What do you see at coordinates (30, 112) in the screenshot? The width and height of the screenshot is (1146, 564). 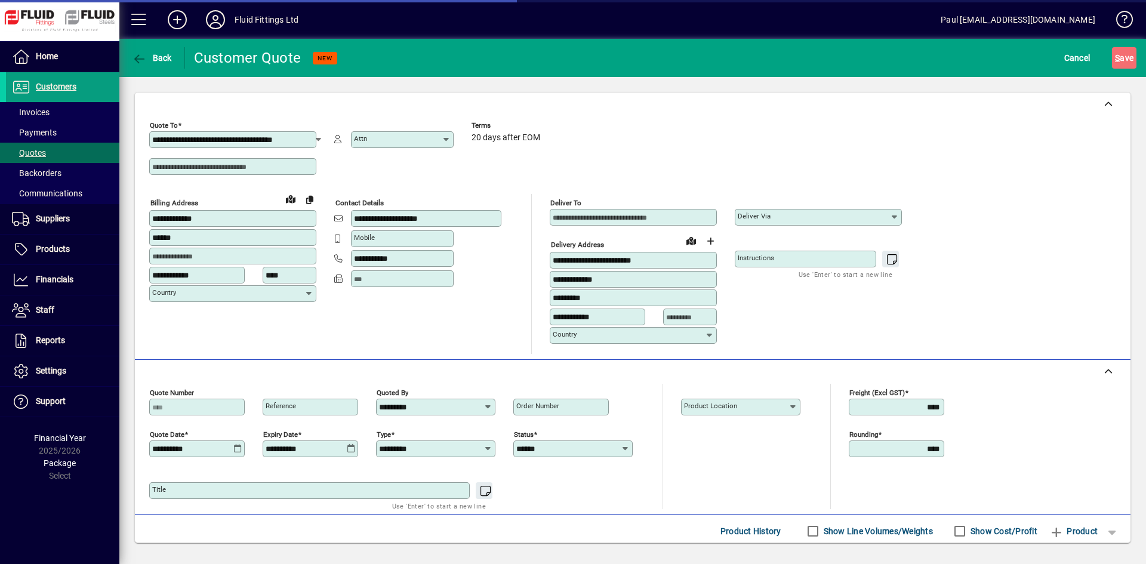 I see `span: Invoices` at bounding box center [30, 112].